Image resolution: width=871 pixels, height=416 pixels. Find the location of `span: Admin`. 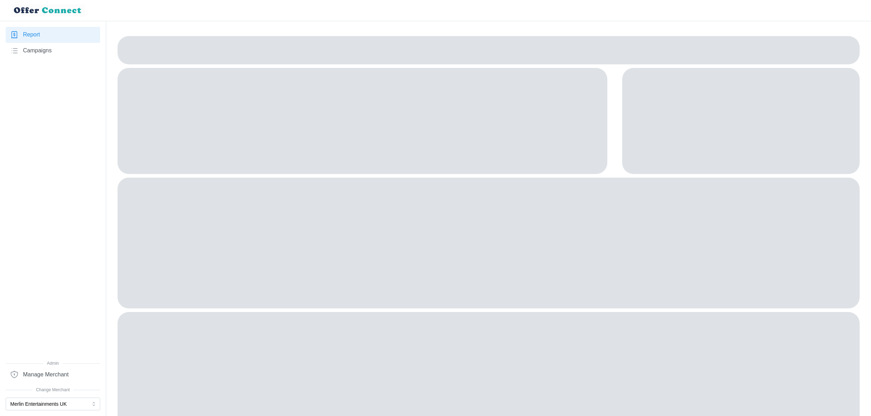

span: Admin is located at coordinates (53, 364).